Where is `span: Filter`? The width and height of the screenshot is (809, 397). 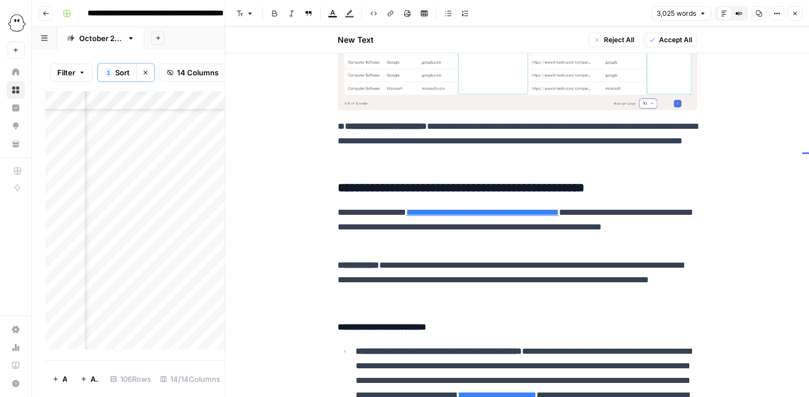 span: Filter is located at coordinates (66, 72).